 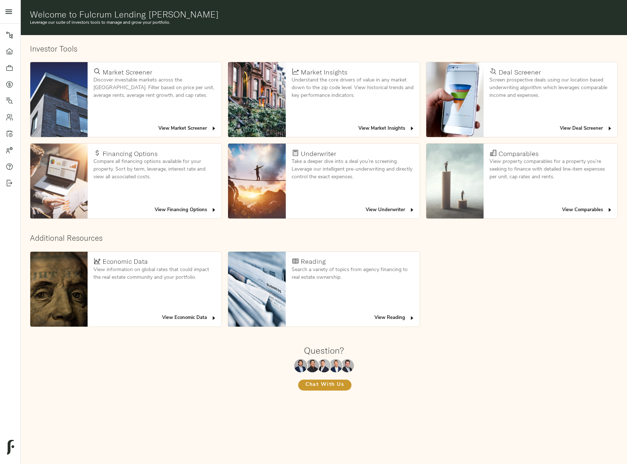 What do you see at coordinates (318, 154) in the screenshot?
I see `h4: Underwriter` at bounding box center [318, 154].